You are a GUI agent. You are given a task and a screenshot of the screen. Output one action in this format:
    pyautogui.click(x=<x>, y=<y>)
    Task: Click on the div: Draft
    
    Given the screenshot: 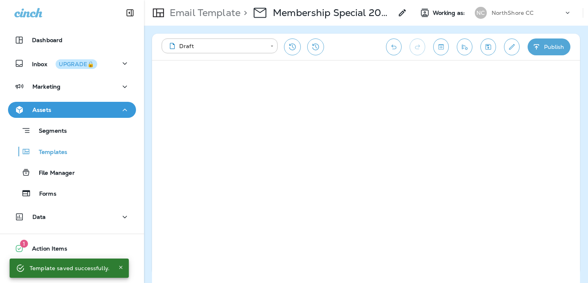 What is the action you would take?
    pyautogui.click(x=216, y=46)
    